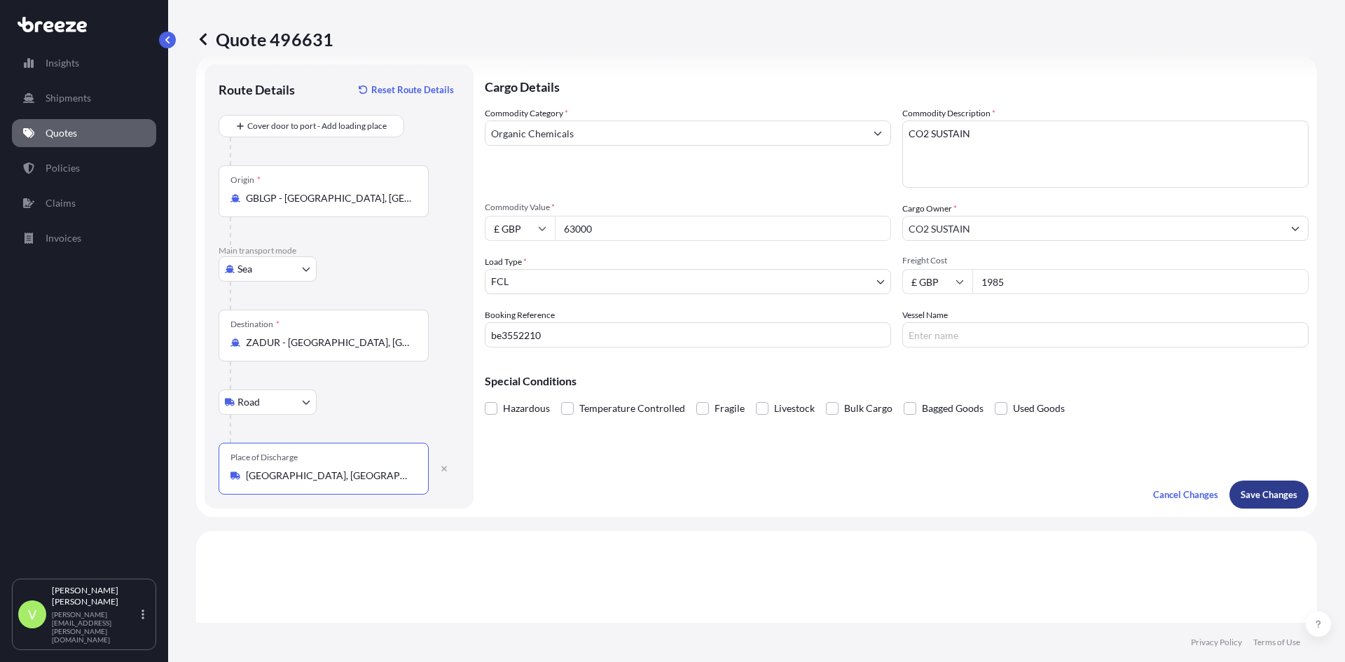 This screenshot has width=1345, height=662. What do you see at coordinates (1216, 642) in the screenshot?
I see `a: Privacy Policy` at bounding box center [1216, 642].